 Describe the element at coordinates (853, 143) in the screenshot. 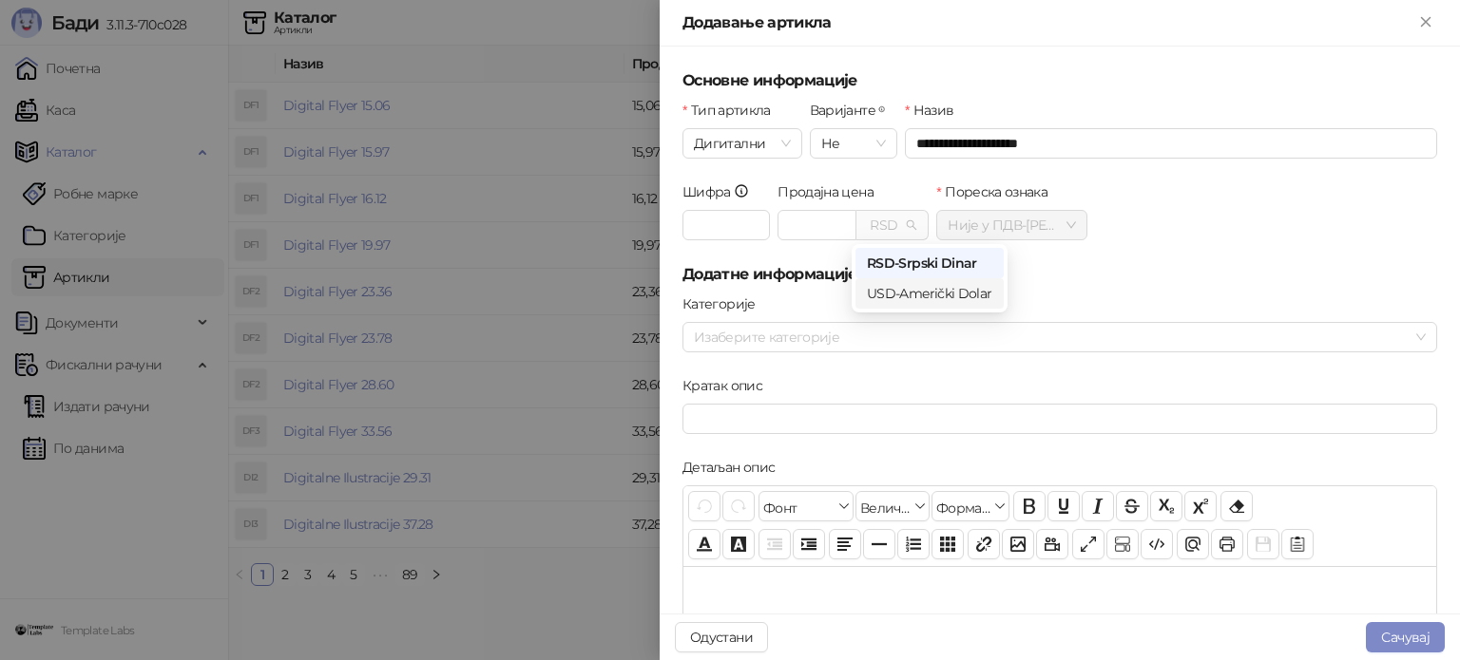

I see `span: Не` at that location.